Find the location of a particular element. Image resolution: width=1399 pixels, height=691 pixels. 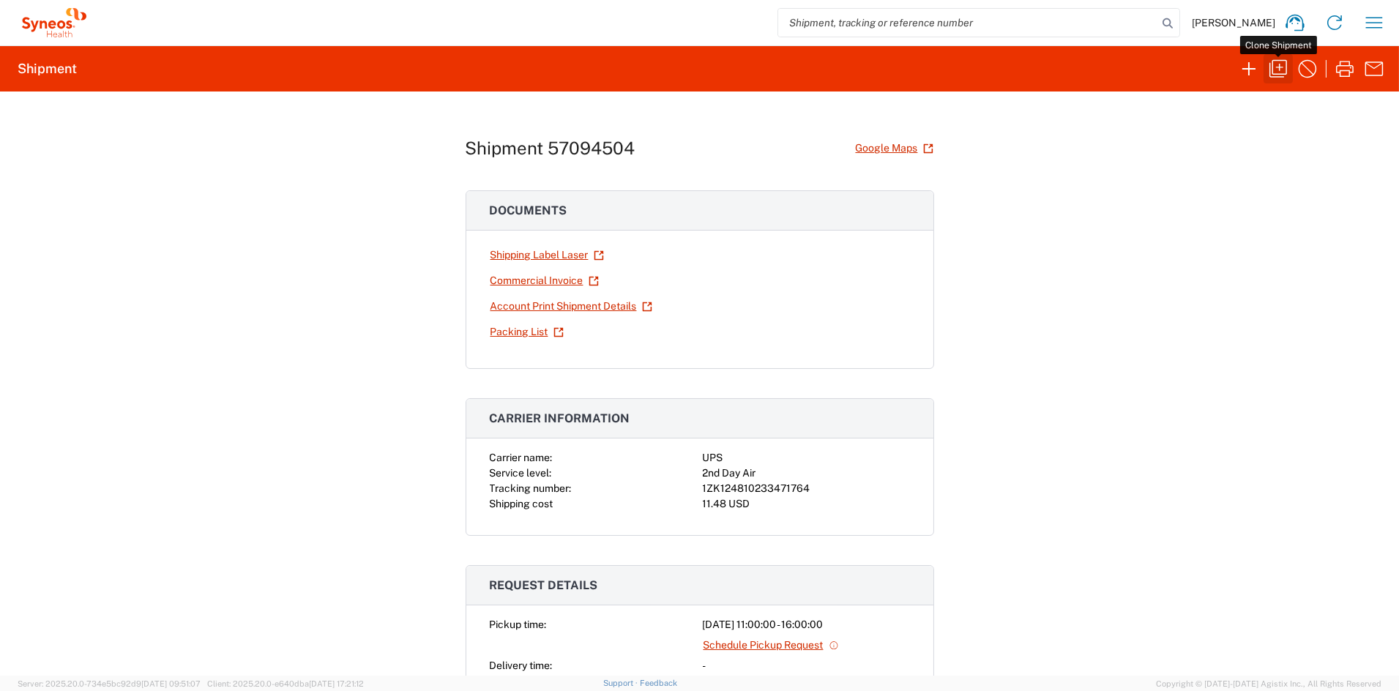

a: Shipping Label Laser is located at coordinates (547, 255).